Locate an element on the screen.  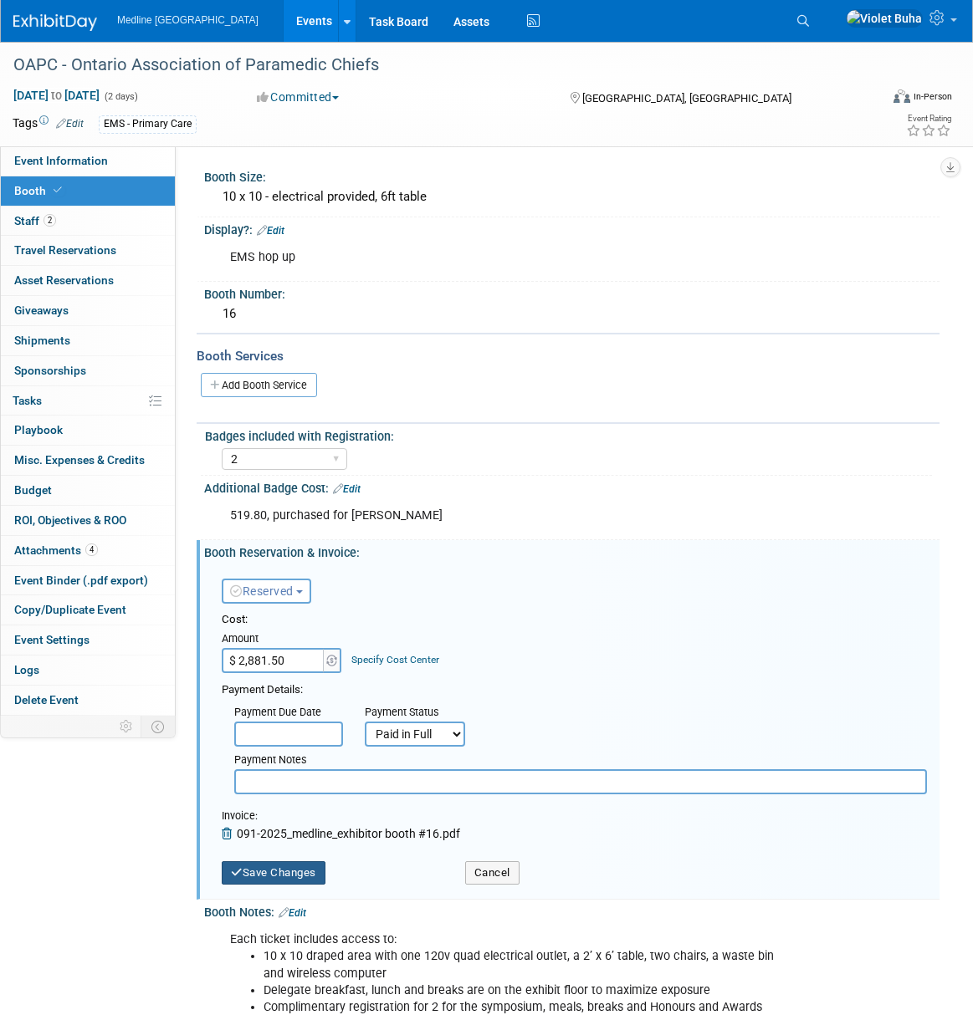
div: EMS - Primary Care is located at coordinates (147, 124).